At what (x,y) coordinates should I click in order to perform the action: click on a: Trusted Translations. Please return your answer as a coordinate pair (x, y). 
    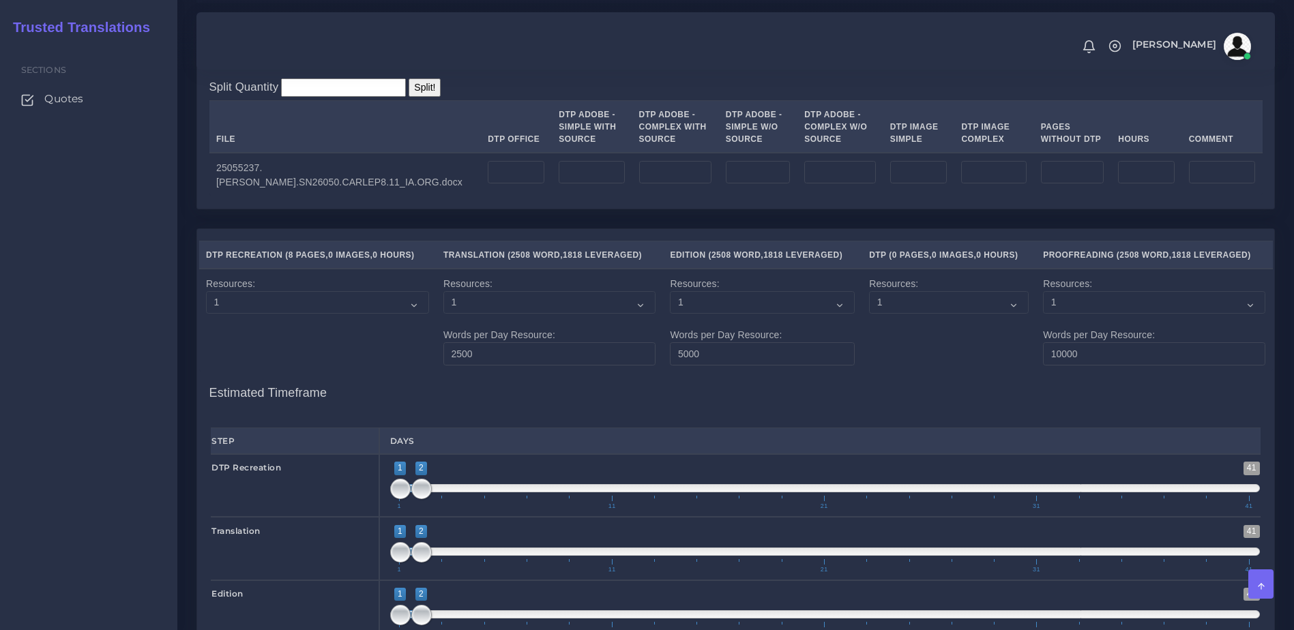
    Looking at the image, I should click on (76, 27).